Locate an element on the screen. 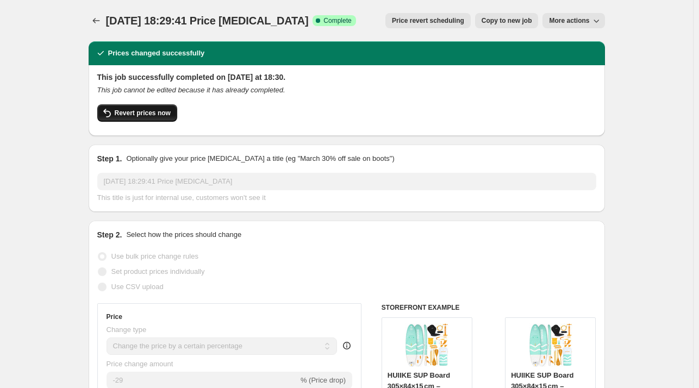  h6: STOREFRONT EXAMPLE is located at coordinates (488, 307).